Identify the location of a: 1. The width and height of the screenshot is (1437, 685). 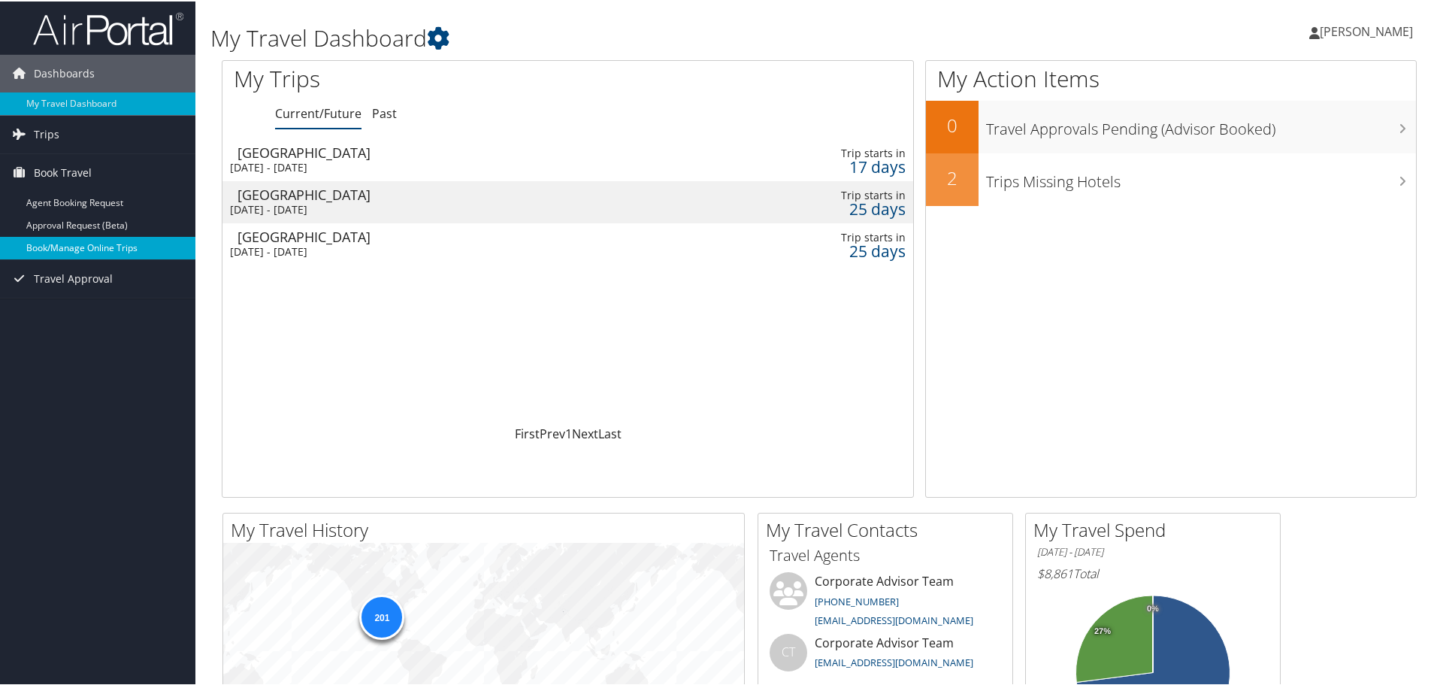
(568, 432).